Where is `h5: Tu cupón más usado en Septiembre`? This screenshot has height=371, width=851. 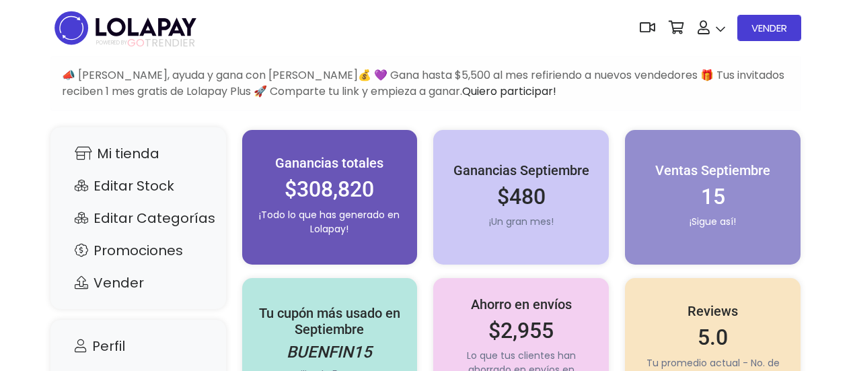 h5: Tu cupón más usado en Septiembre is located at coordinates (330, 321).